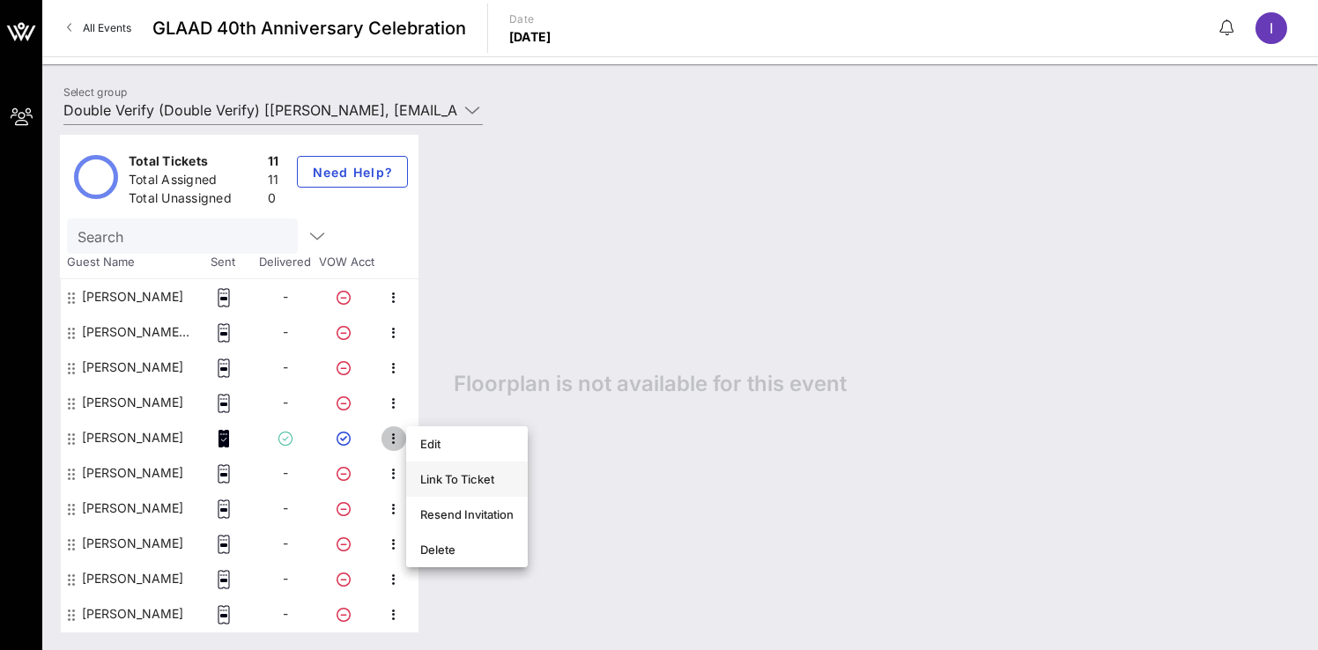 The height and width of the screenshot is (650, 1318). Describe the element at coordinates (132, 297) in the screenshot. I see `div: Andrea Guerra` at that location.